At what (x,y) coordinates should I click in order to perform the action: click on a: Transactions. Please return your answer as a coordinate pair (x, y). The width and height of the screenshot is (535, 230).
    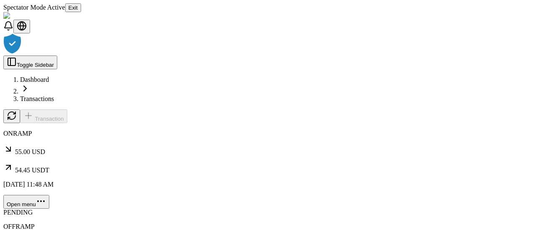
    Looking at the image, I should click on (37, 99).